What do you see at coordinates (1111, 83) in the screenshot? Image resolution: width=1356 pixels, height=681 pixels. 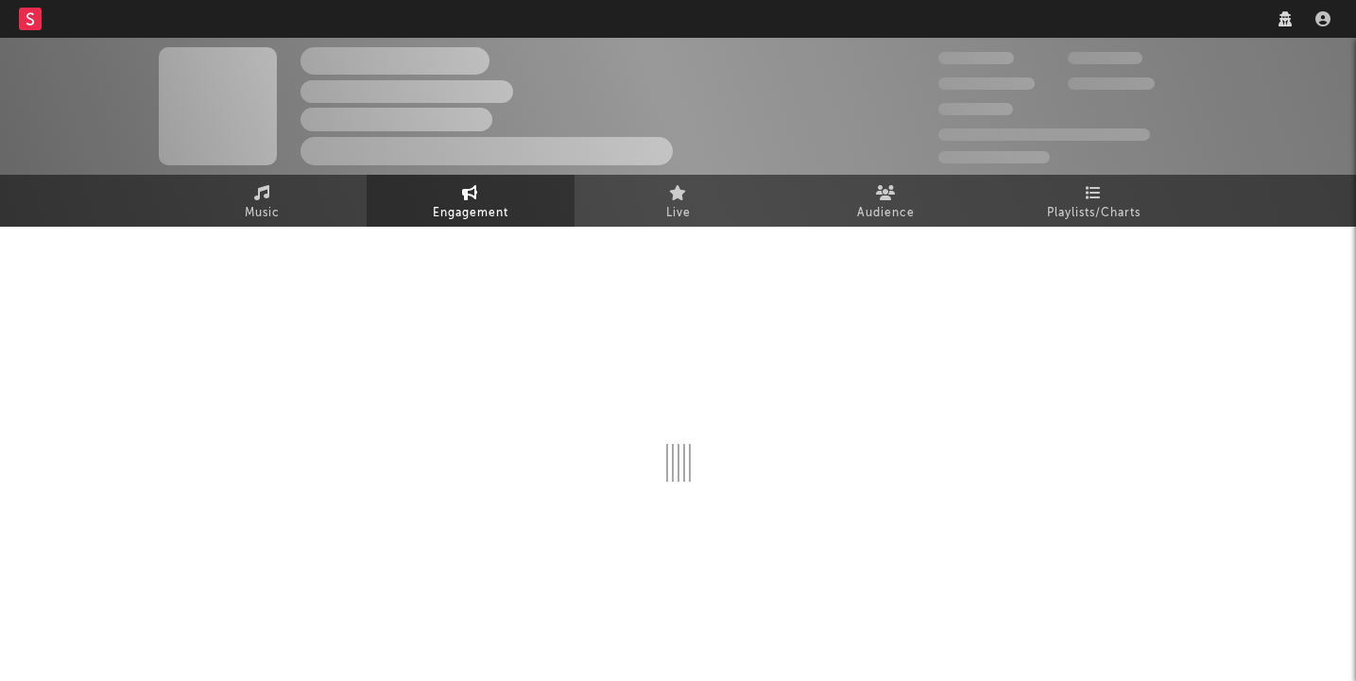 I see `span: 1,000,000` at bounding box center [1111, 83].